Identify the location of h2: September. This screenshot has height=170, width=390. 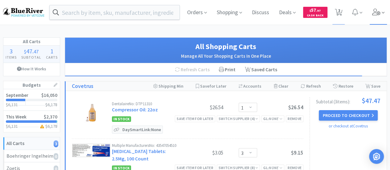
(17, 95).